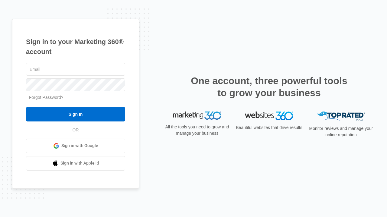 The image size is (387, 217). Describe the element at coordinates (75, 47) in the screenshot. I see `h1: Sign in to your Marketing 360® account` at that location.